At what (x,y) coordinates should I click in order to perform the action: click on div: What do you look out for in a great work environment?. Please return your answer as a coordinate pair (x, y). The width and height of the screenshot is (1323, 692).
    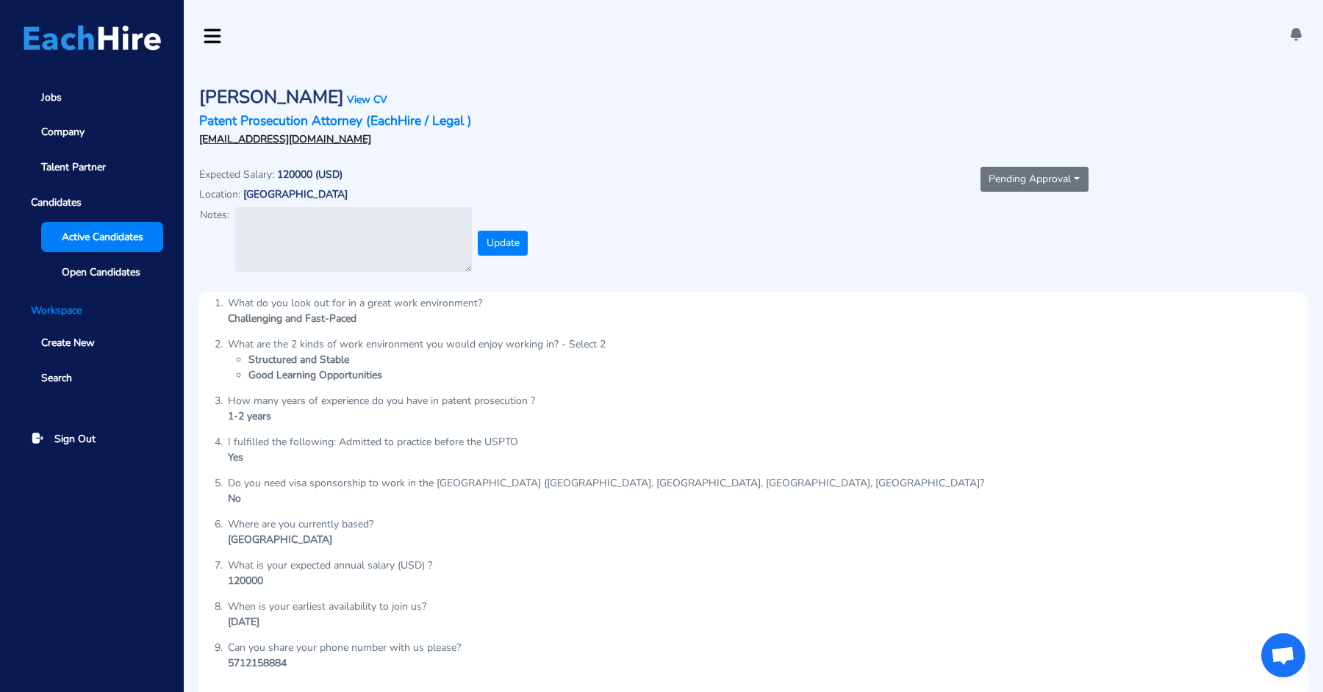
    Looking at the image, I should click on (355, 303).